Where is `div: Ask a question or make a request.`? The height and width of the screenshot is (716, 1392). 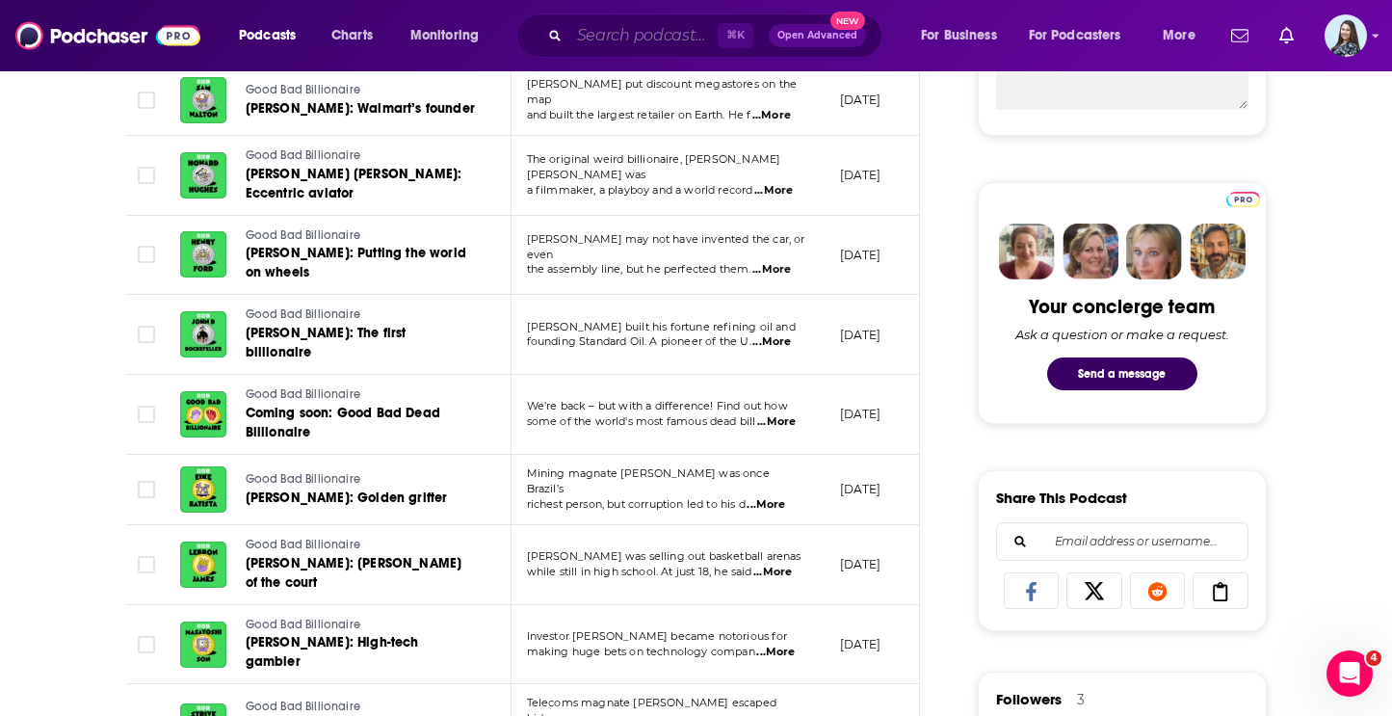
div: Ask a question or make a request. is located at coordinates (1122, 334).